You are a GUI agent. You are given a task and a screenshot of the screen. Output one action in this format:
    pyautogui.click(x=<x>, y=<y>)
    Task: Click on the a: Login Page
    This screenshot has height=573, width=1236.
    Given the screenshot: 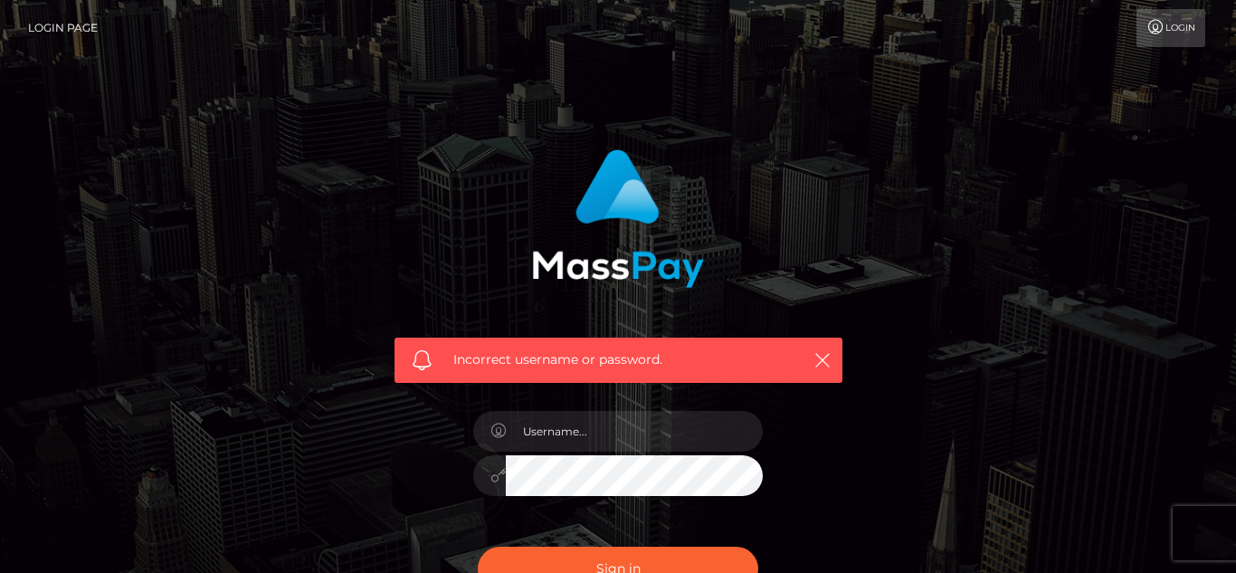 What is the action you would take?
    pyautogui.click(x=62, y=28)
    